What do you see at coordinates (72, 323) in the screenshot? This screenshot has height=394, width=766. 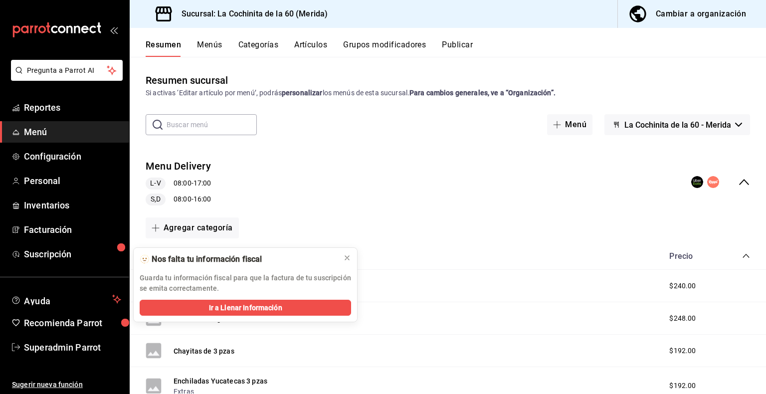 I see `span: Recomienda Parrot` at bounding box center [72, 323].